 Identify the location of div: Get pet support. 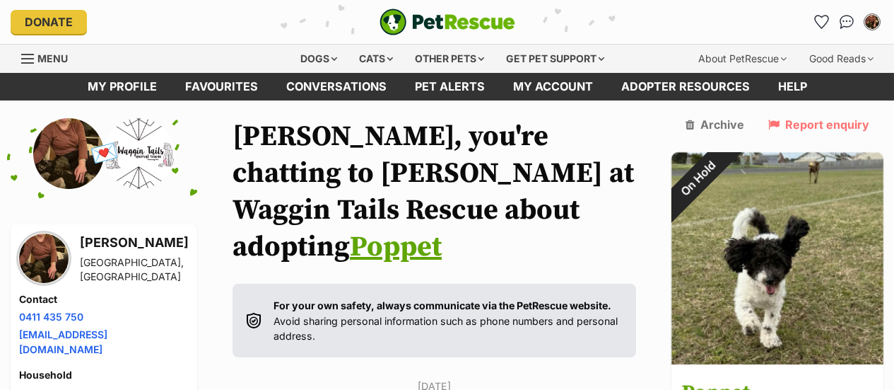
(555, 59).